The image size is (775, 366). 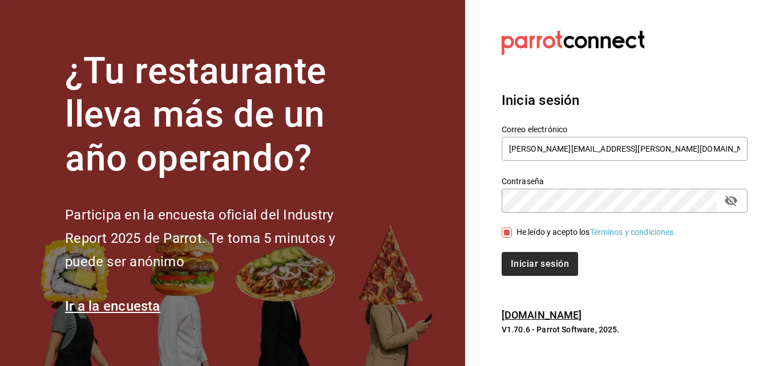 I want to click on div: He leído y acepto los, so click(x=596, y=232).